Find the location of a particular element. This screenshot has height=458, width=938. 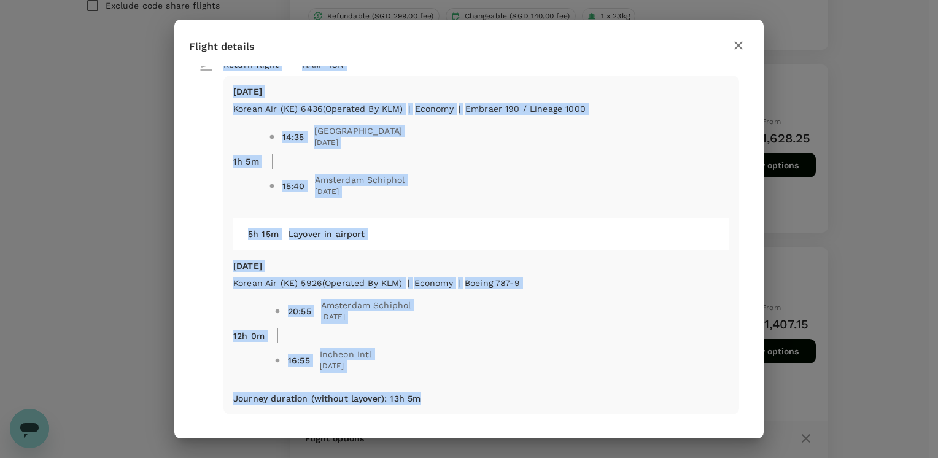

p: Boeing 787-9 is located at coordinates (492, 283).